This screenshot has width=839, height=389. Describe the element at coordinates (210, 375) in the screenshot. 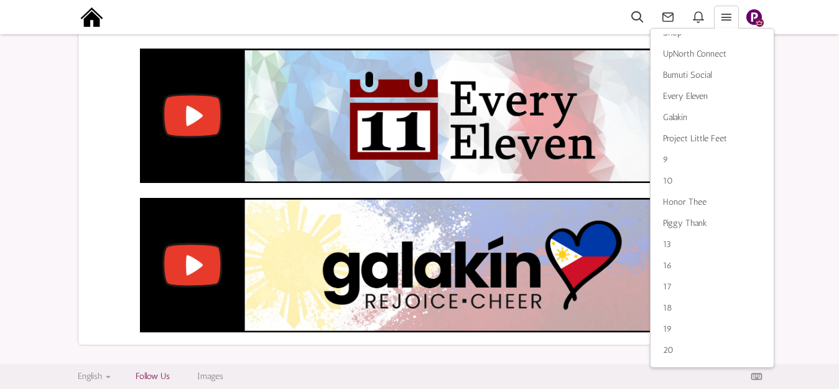

I see `a: Images` at that location.